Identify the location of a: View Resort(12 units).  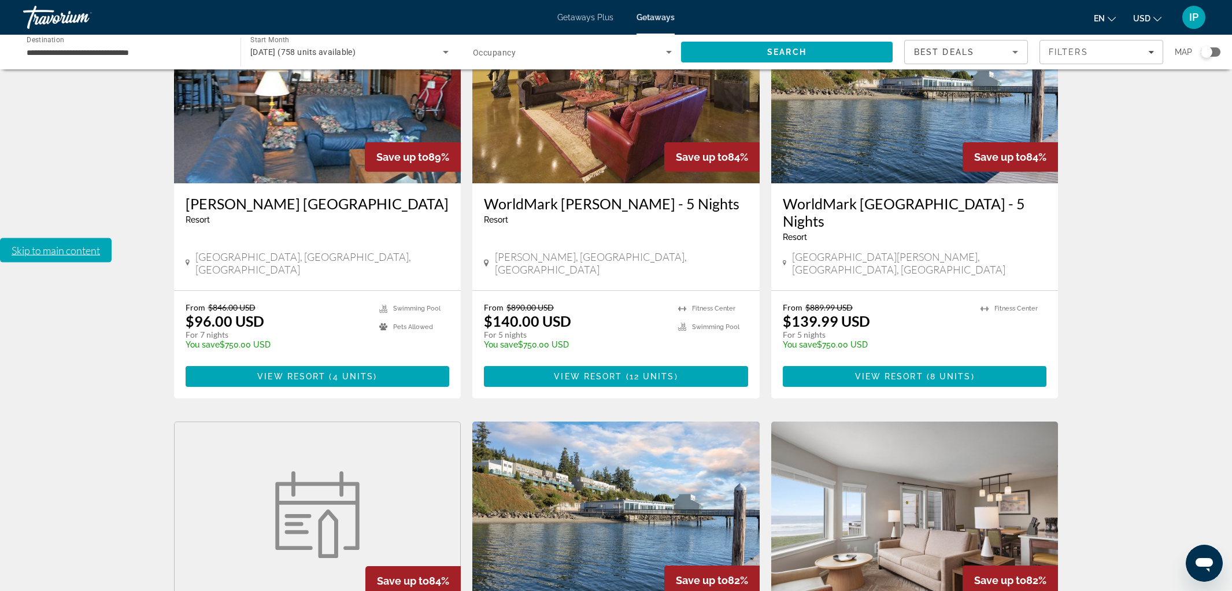
(616, 376).